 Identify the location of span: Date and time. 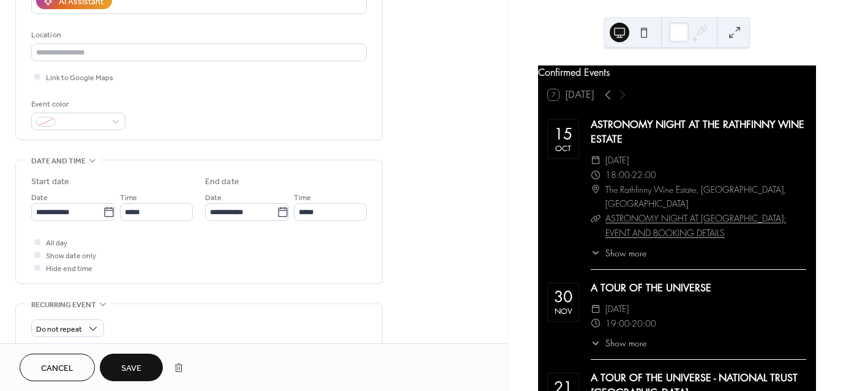
(58, 161).